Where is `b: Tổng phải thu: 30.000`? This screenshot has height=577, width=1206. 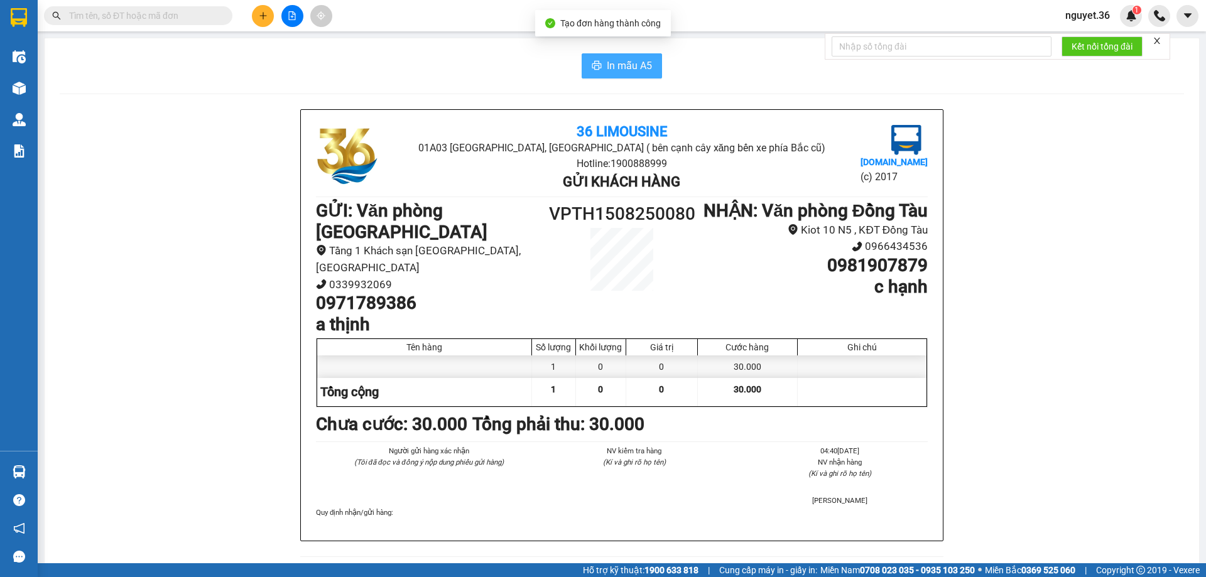
b: Tổng phải thu: 30.000 is located at coordinates (558, 424).